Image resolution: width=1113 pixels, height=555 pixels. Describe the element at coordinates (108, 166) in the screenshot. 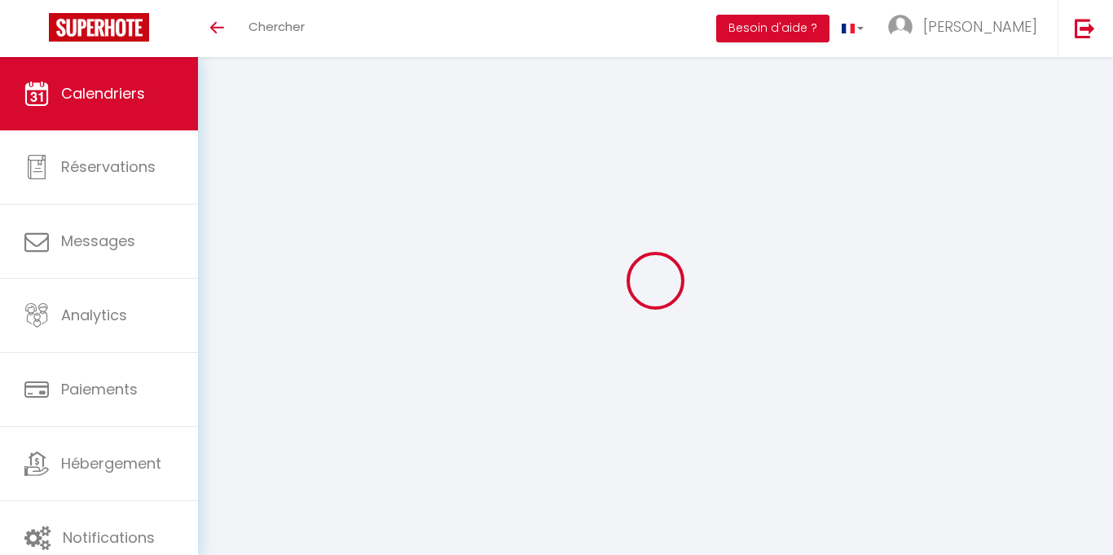

I see `span: Réservations` at that location.